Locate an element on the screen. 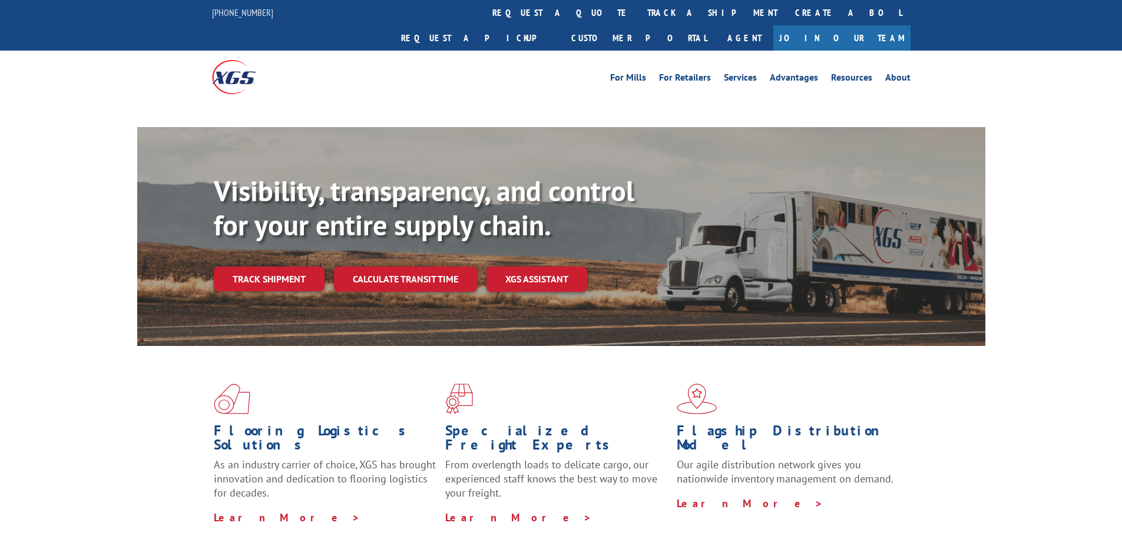 This screenshot has width=1122, height=536. a: XGS ASSISTANT is located at coordinates (536, 279).